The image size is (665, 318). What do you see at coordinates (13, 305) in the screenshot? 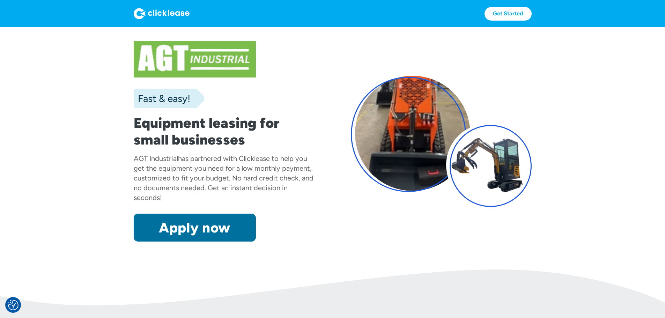
I see `button: Consent Preferences` at bounding box center [13, 305].